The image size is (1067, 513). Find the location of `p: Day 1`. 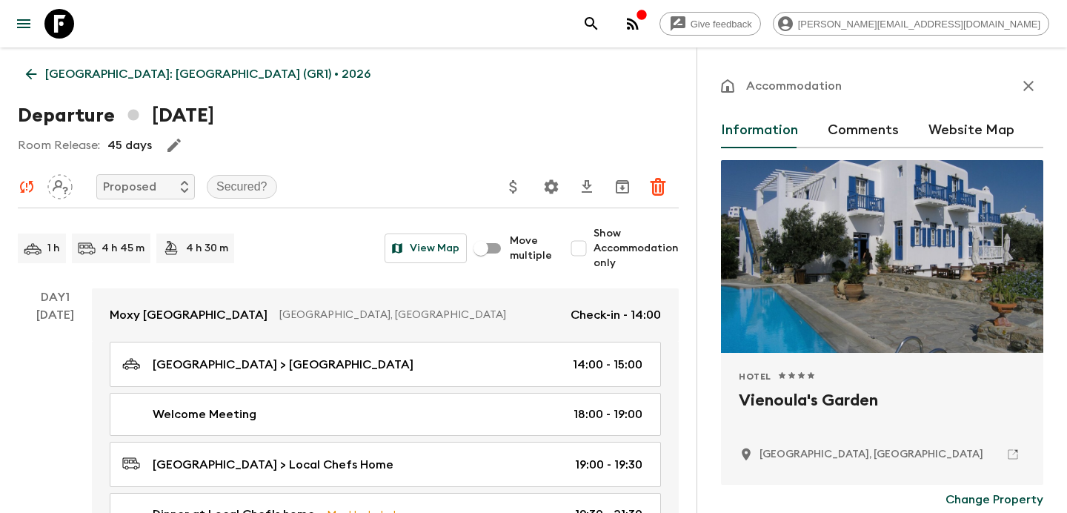

p: Day 1 is located at coordinates (55, 297).